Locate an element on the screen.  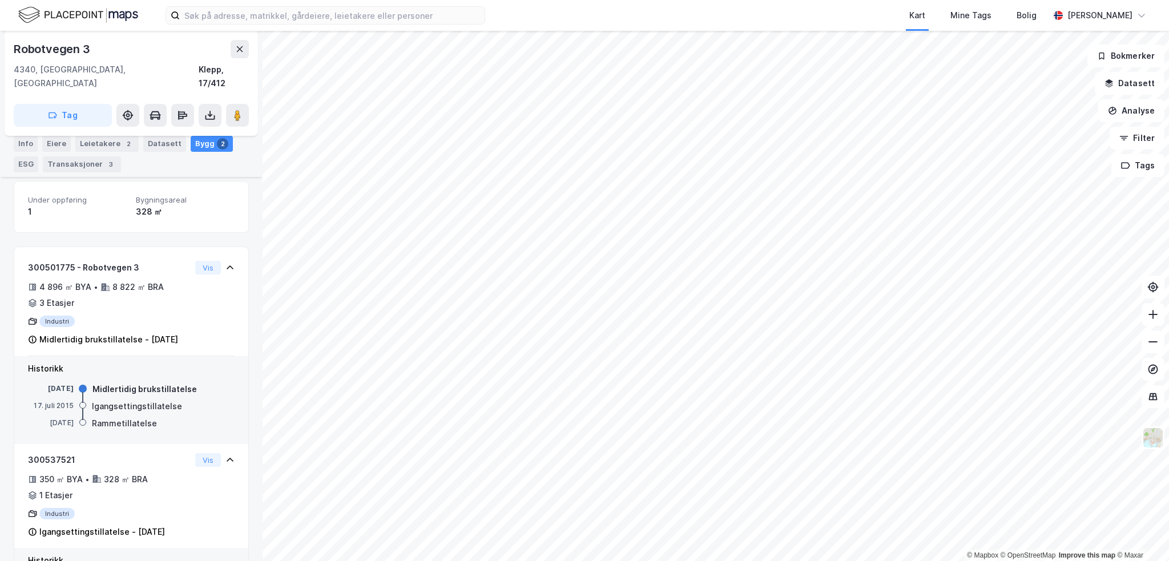
div: 3 is located at coordinates (111, 164).